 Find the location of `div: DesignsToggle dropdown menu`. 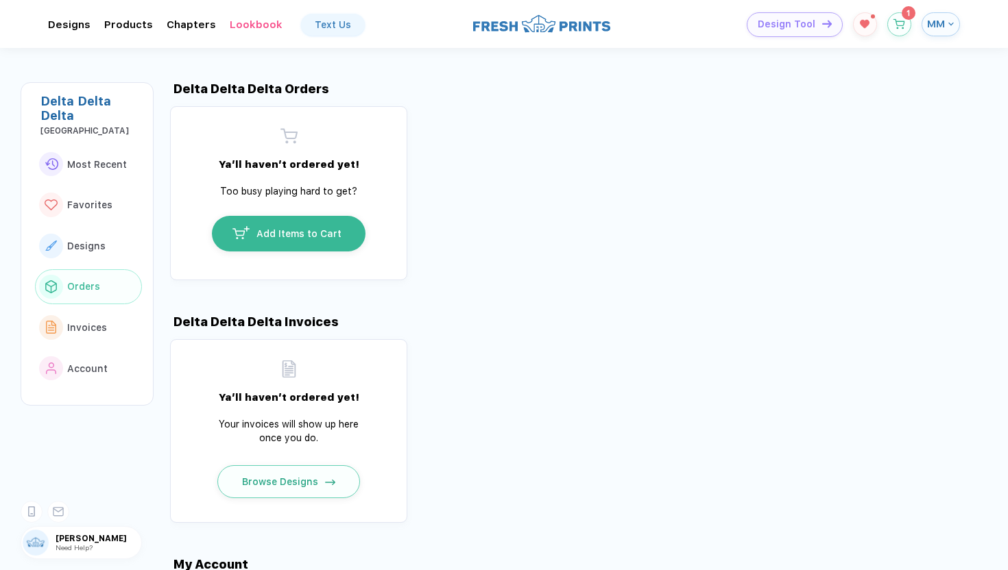

div: DesignsToggle dropdown menu is located at coordinates (69, 25).